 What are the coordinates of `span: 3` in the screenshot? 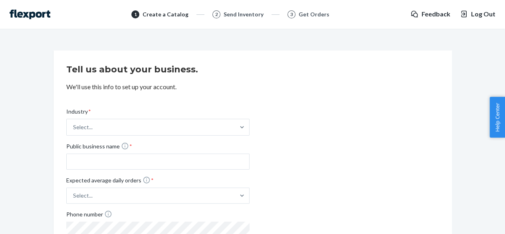 It's located at (292, 14).